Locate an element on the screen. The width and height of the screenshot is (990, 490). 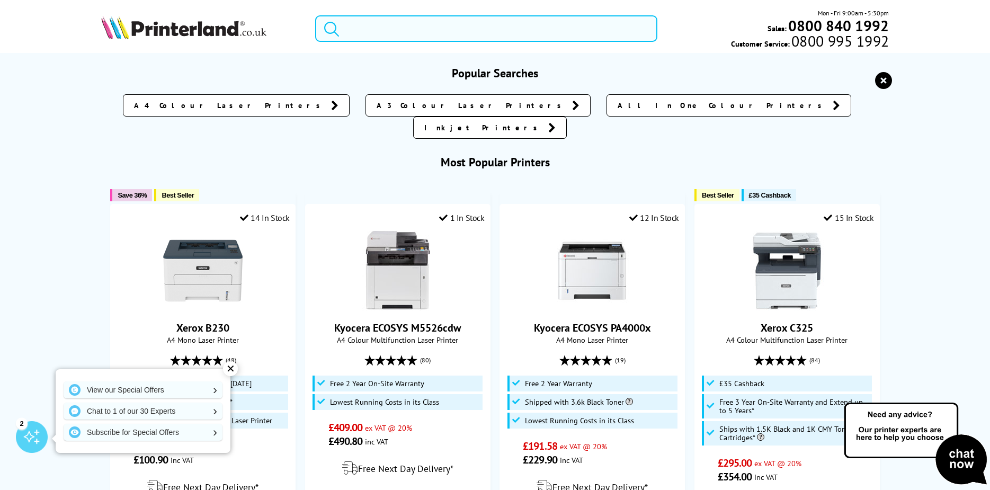
a: 0800 840 1992 is located at coordinates (838, 25).